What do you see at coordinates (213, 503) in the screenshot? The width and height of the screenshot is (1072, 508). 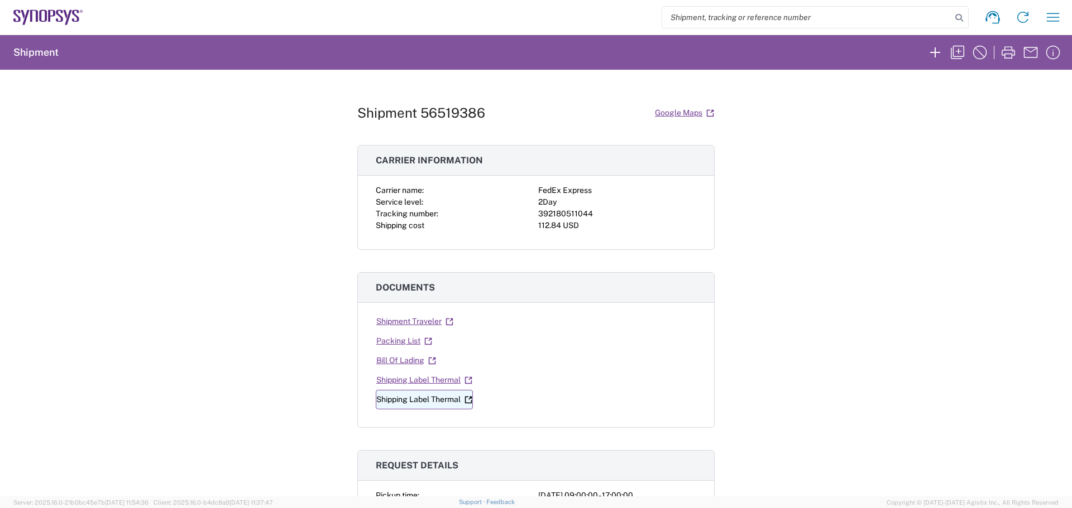 I see `span: Client: 2025.16.0-b4dc8a9` at bounding box center [213, 503].